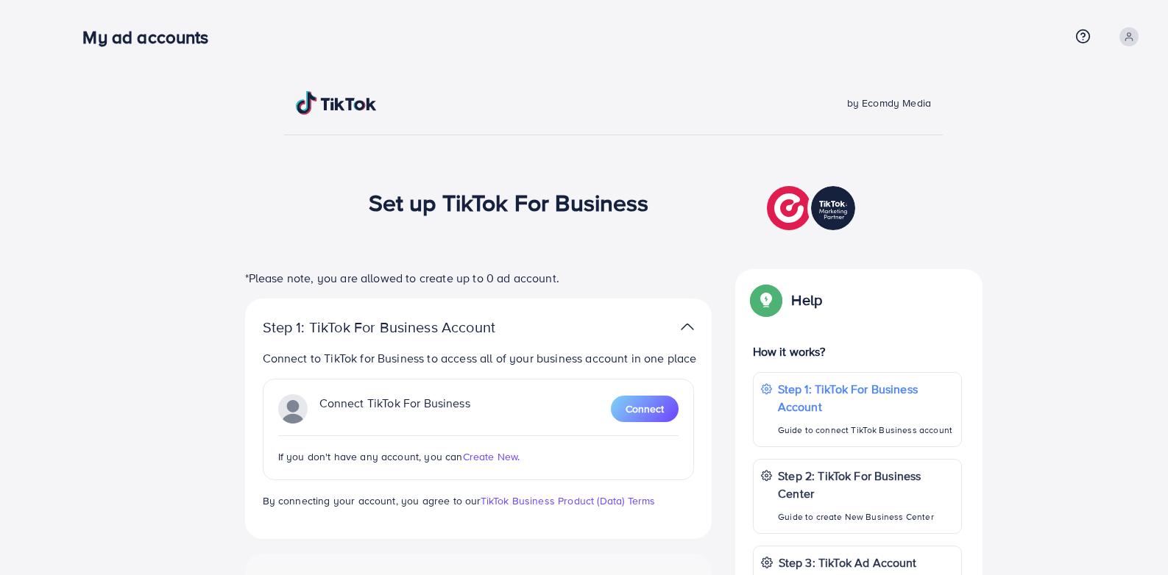 The width and height of the screenshot is (1168, 575). What do you see at coordinates (336, 103) in the screenshot?
I see `img: TikTok` at bounding box center [336, 103].